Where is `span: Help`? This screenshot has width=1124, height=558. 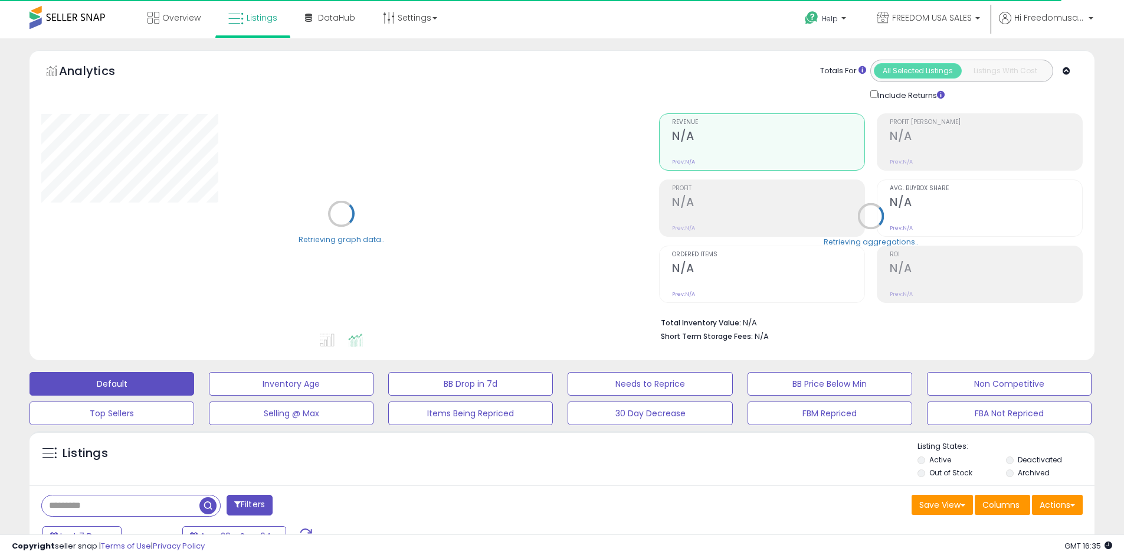 span: Help is located at coordinates (830, 18).